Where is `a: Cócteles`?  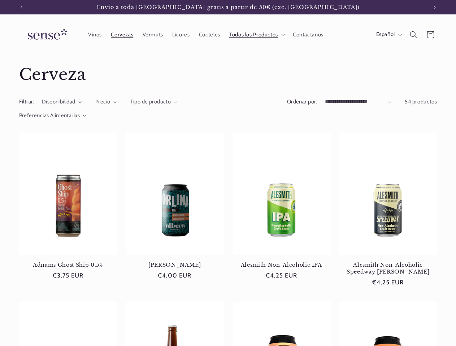
a: Cócteles is located at coordinates (209, 35).